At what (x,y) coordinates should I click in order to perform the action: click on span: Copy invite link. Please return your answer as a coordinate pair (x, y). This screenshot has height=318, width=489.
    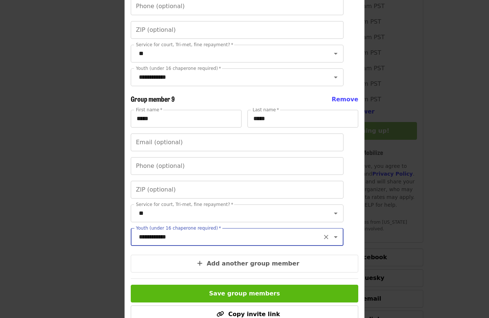
    Looking at the image, I should click on (254, 313).